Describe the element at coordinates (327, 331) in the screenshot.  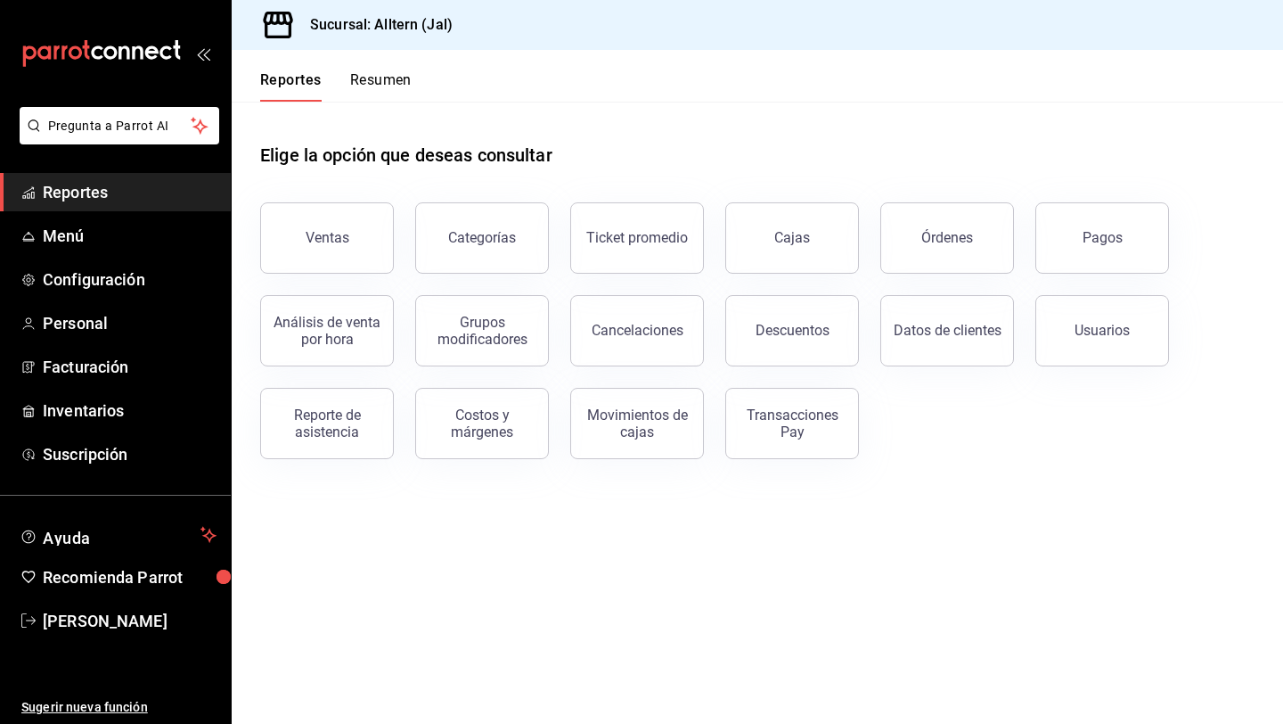
I see `button: Análisis de venta por hora` at that location.